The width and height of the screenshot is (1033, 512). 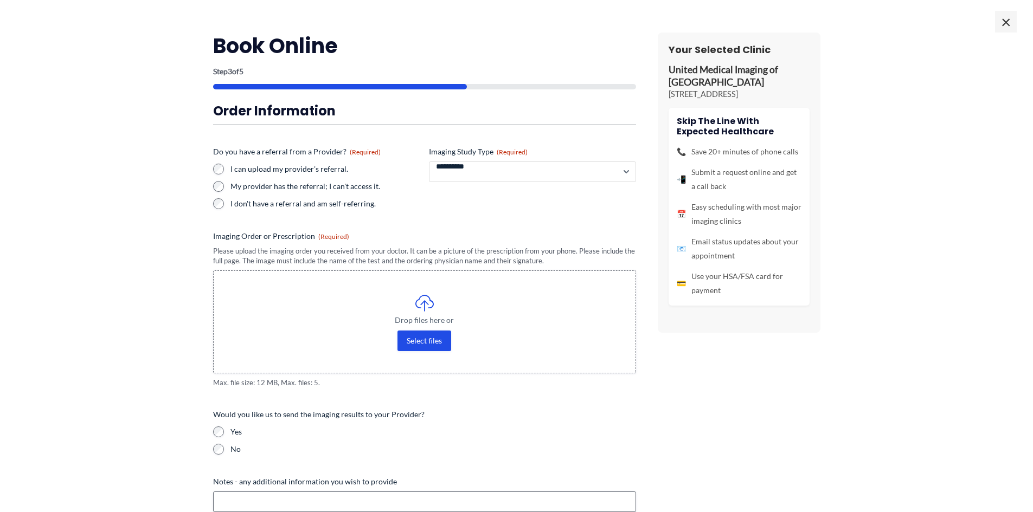 What do you see at coordinates (230, 71) in the screenshot?
I see `span: 3` at bounding box center [230, 71].